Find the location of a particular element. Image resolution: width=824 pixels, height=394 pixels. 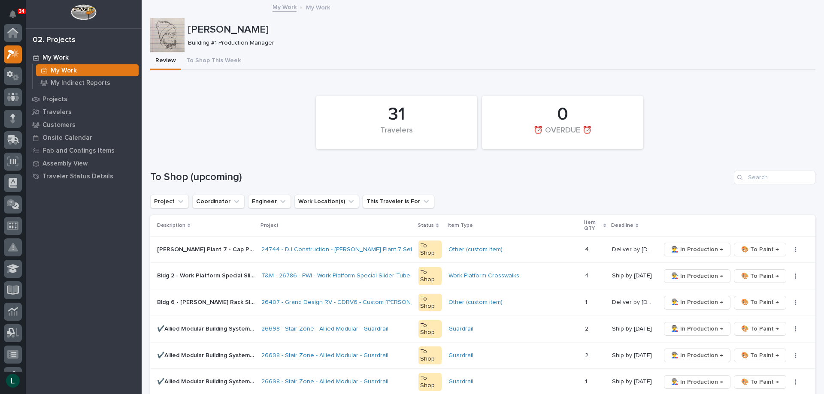

a: Projects is located at coordinates (84, 99).